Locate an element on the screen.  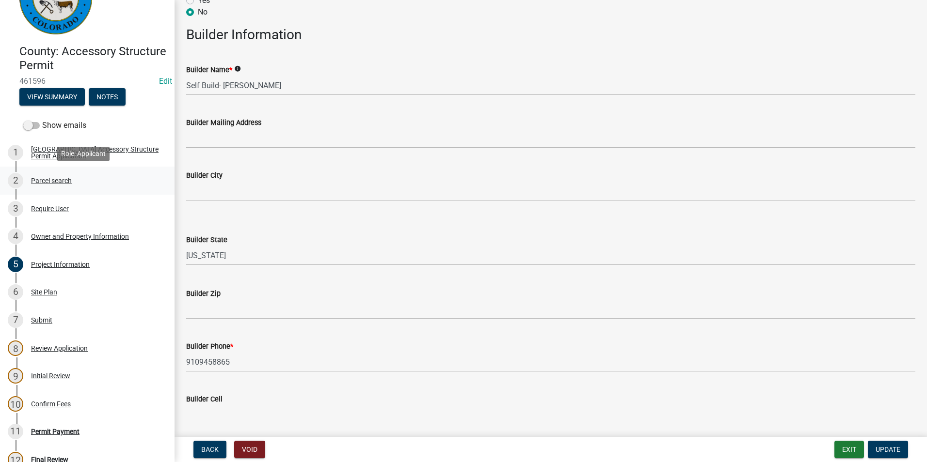
label: Builder City is located at coordinates (204, 176).